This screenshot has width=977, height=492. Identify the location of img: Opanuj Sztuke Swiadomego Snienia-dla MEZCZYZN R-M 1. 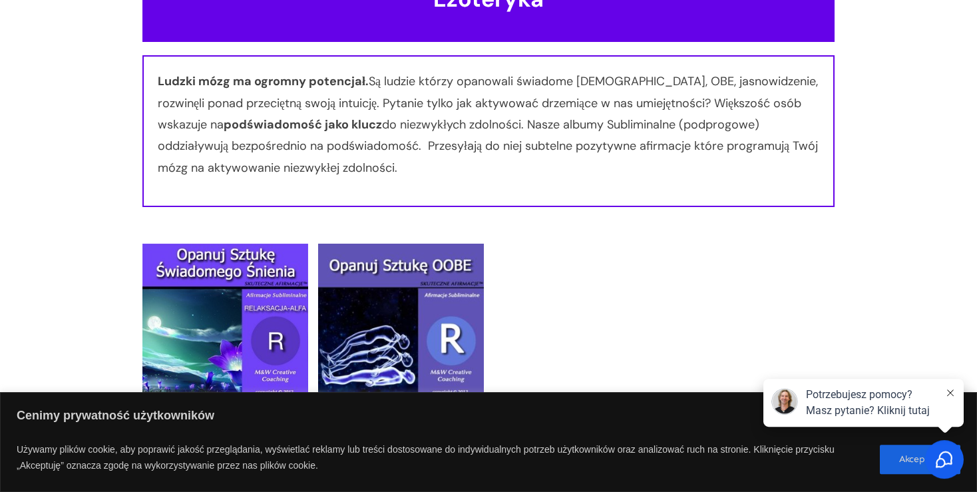
(225, 326).